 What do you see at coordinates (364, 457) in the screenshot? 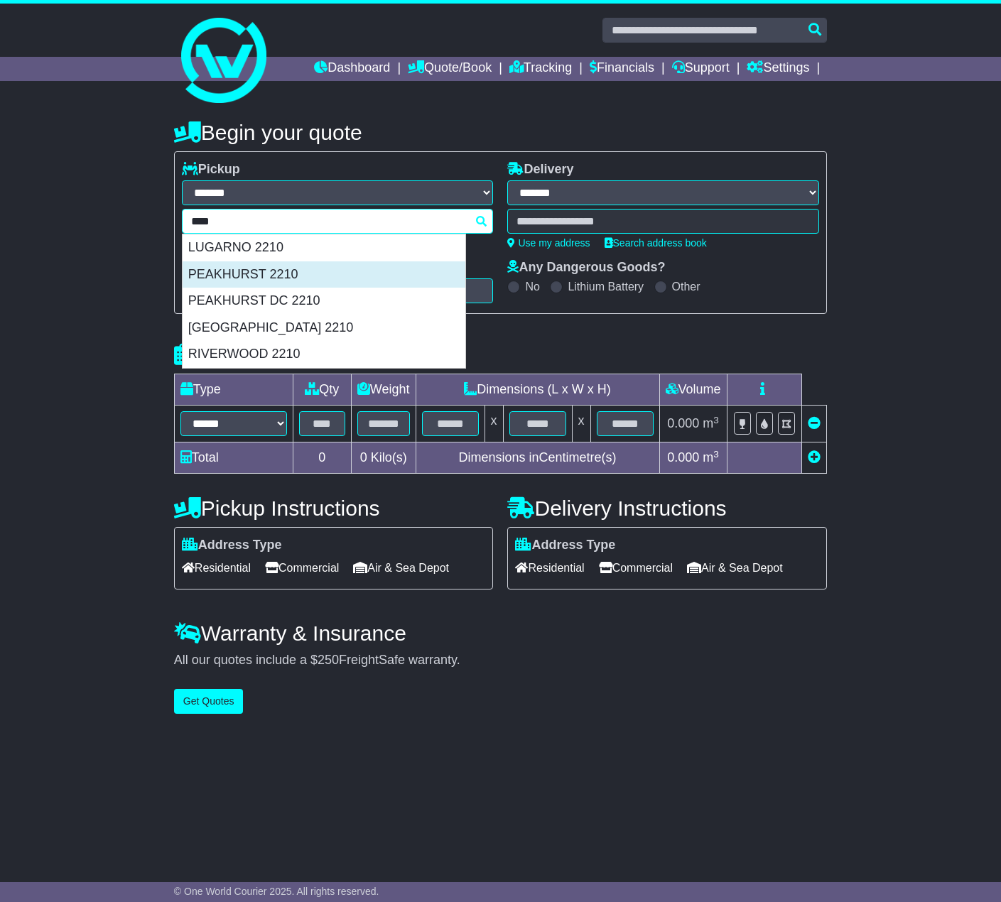
I see `span: 0` at bounding box center [364, 457].